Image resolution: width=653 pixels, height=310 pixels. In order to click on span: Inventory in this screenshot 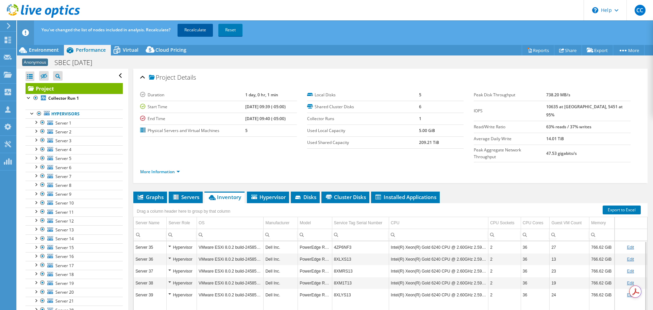, I will do `click(224, 197)`.